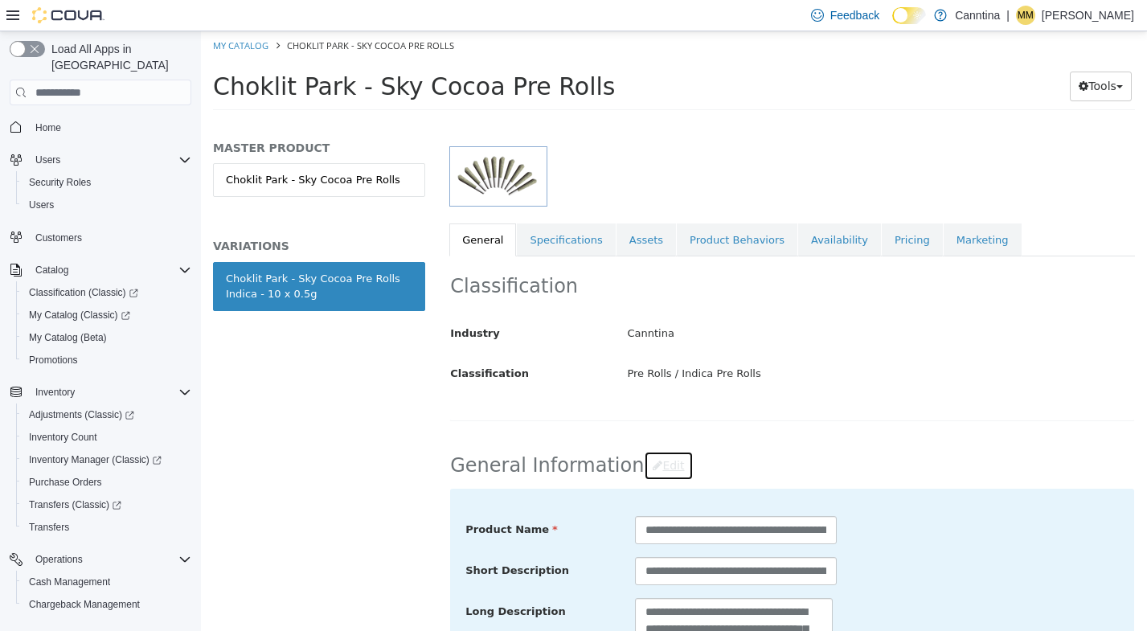  What do you see at coordinates (679, 343) in the screenshot?
I see `div: Pre Rolls / Indica Pre Rolls` at bounding box center [679, 343].